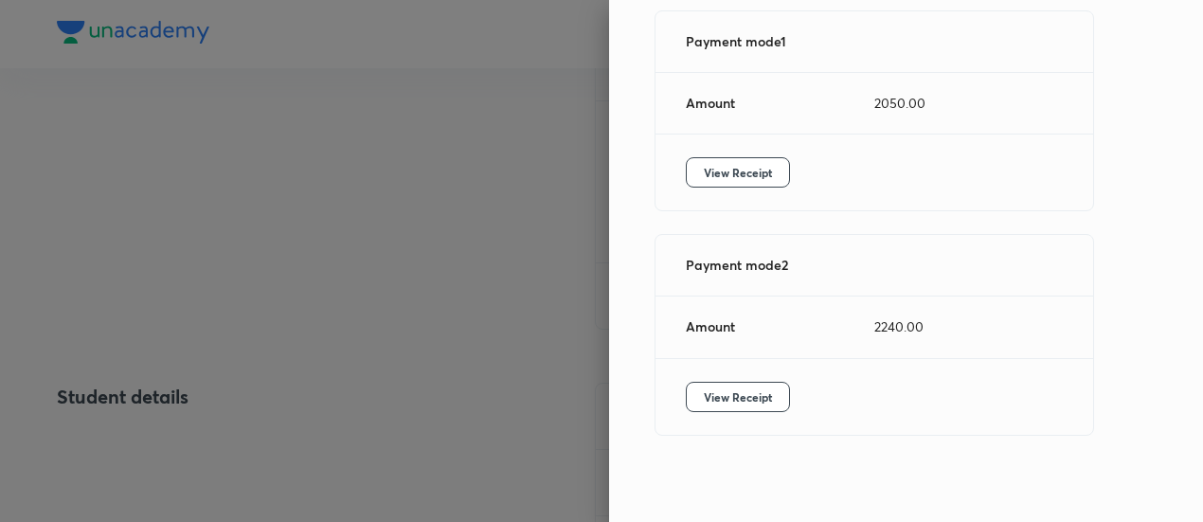 The image size is (1203, 522). What do you see at coordinates (779, 265) in the screenshot?
I see `div: Payment mode 2` at bounding box center [779, 265].